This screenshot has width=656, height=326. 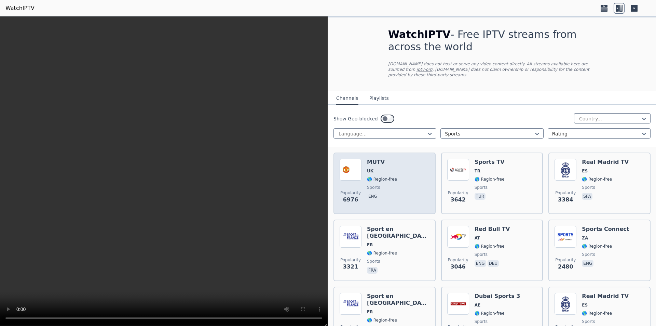 I want to click on p: spa, so click(x=587, y=196).